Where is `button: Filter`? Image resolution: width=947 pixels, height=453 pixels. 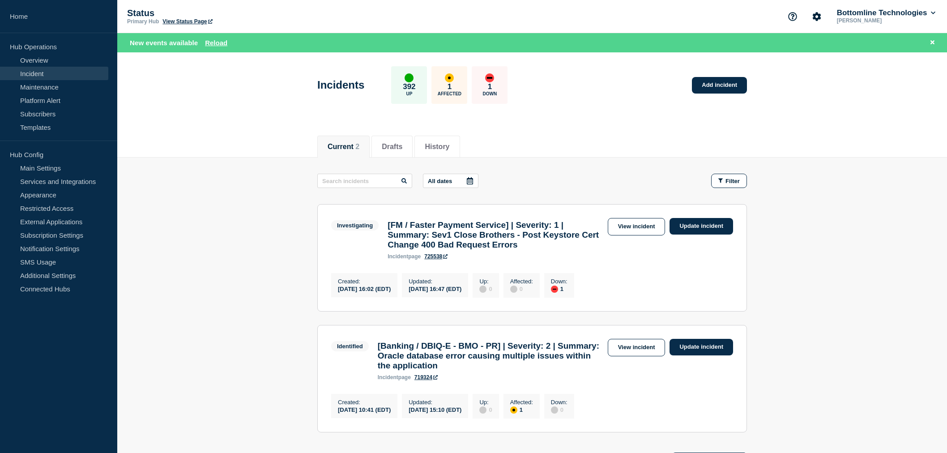 button: Filter is located at coordinates (729, 181).